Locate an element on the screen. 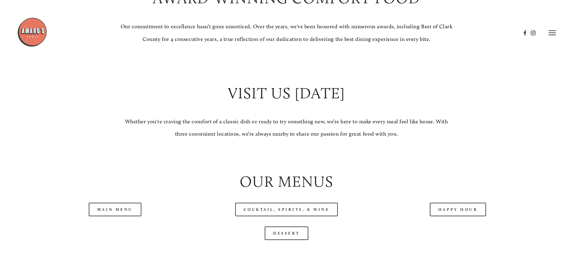 Image resolution: width=573 pixels, height=274 pixels. h2: Our Menus is located at coordinates (286, 182).